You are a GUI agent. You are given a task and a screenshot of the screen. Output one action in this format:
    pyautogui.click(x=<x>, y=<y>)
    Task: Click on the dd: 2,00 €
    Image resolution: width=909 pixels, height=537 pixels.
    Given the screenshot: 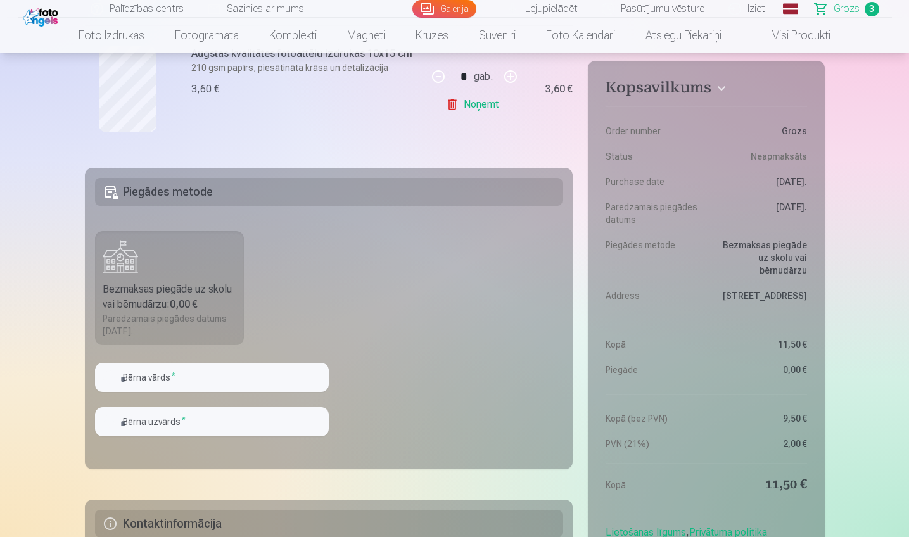 What is the action you would take?
    pyautogui.click(x=759, y=444)
    